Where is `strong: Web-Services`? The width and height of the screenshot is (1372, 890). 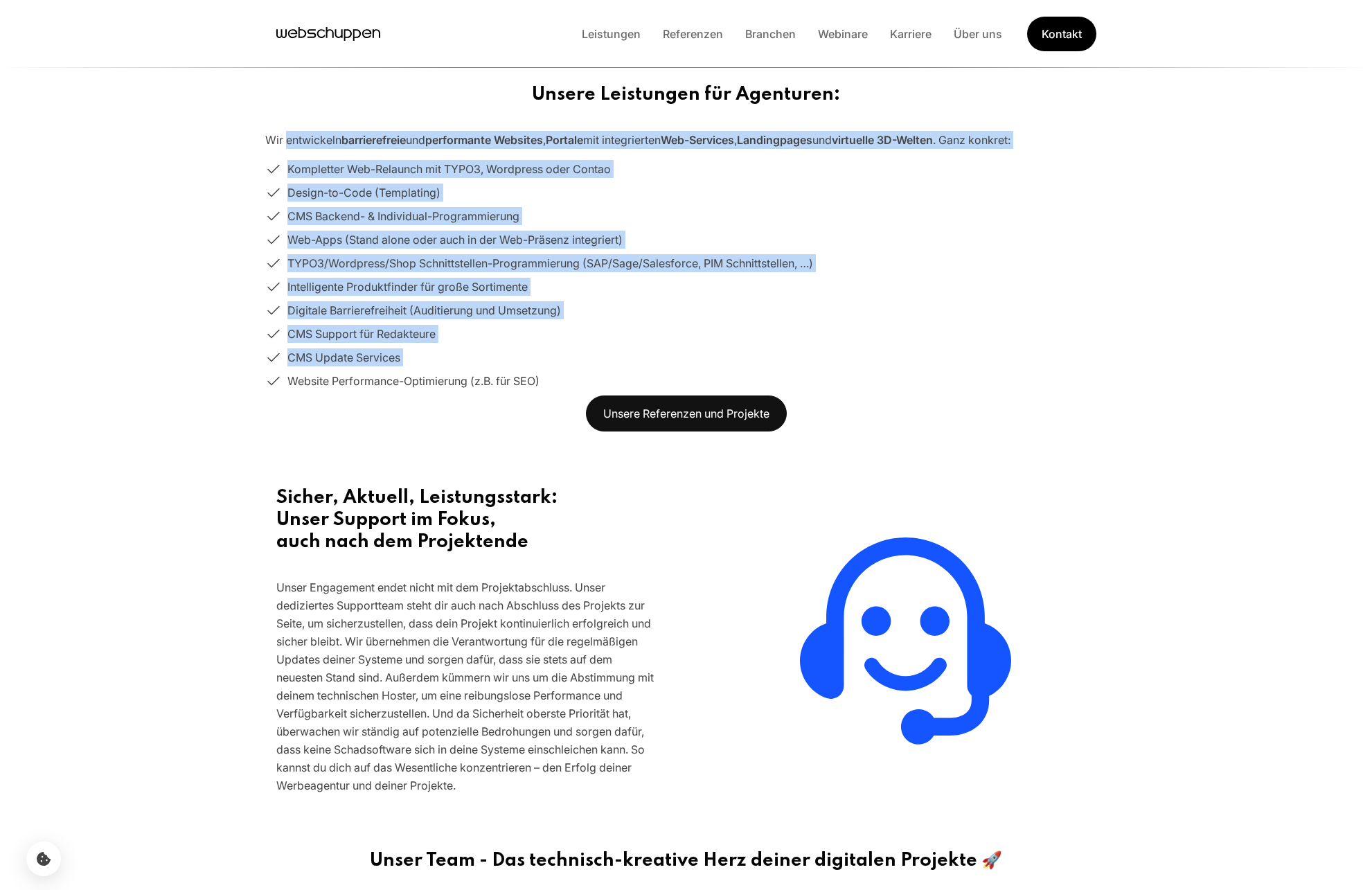 strong: Web-Services is located at coordinates (698, 140).